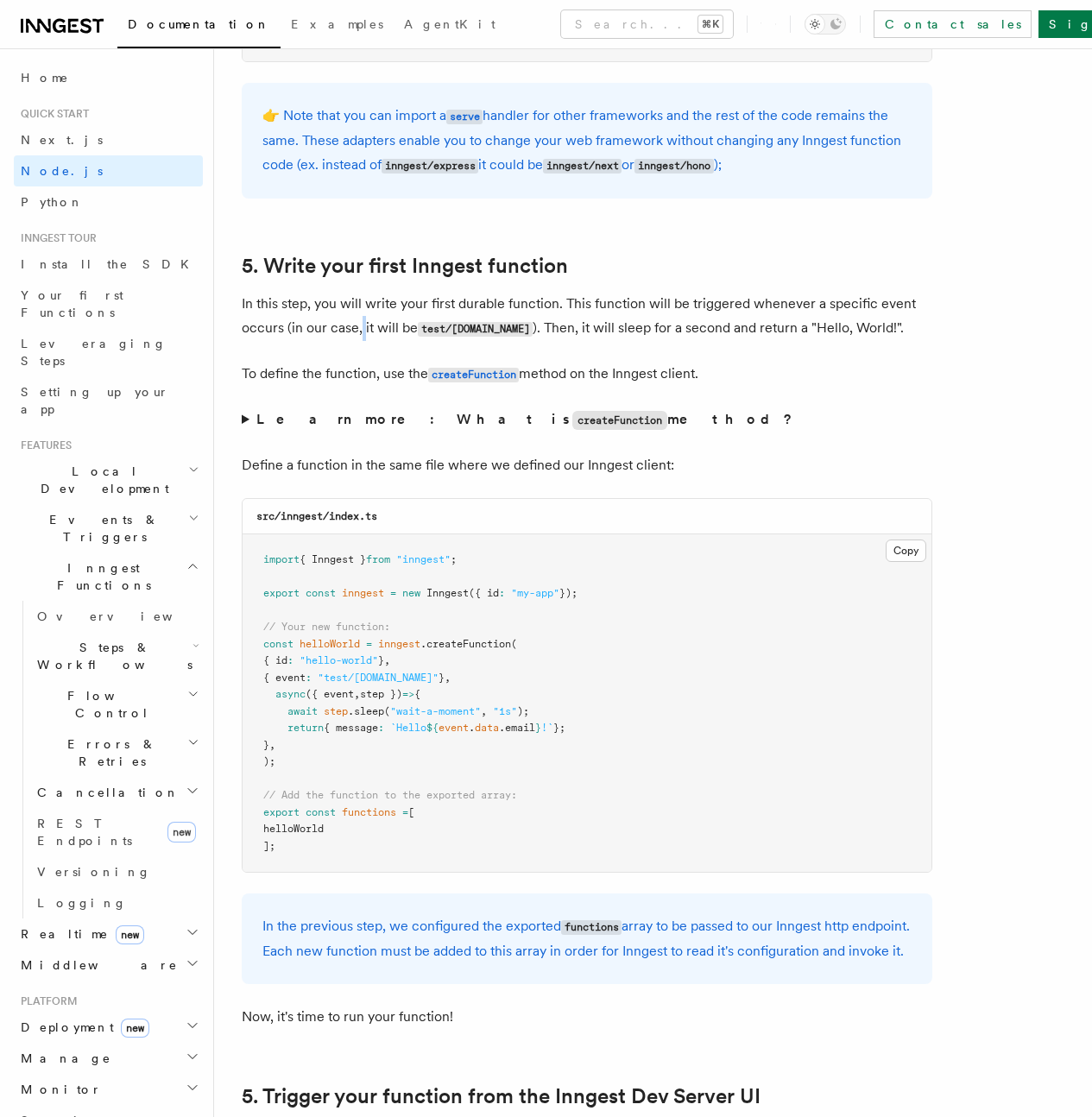 This screenshot has height=1117, width=1092. Describe the element at coordinates (620, 420) in the screenshot. I see `code: createFunction` at that location.